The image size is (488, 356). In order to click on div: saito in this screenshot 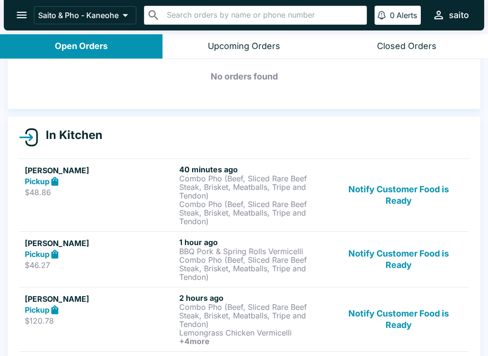, I will do `click(459, 15)`.